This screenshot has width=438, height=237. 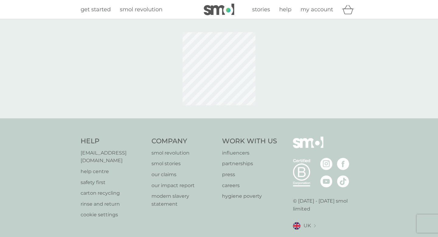 I want to click on a: carton recycling, so click(x=113, y=193).